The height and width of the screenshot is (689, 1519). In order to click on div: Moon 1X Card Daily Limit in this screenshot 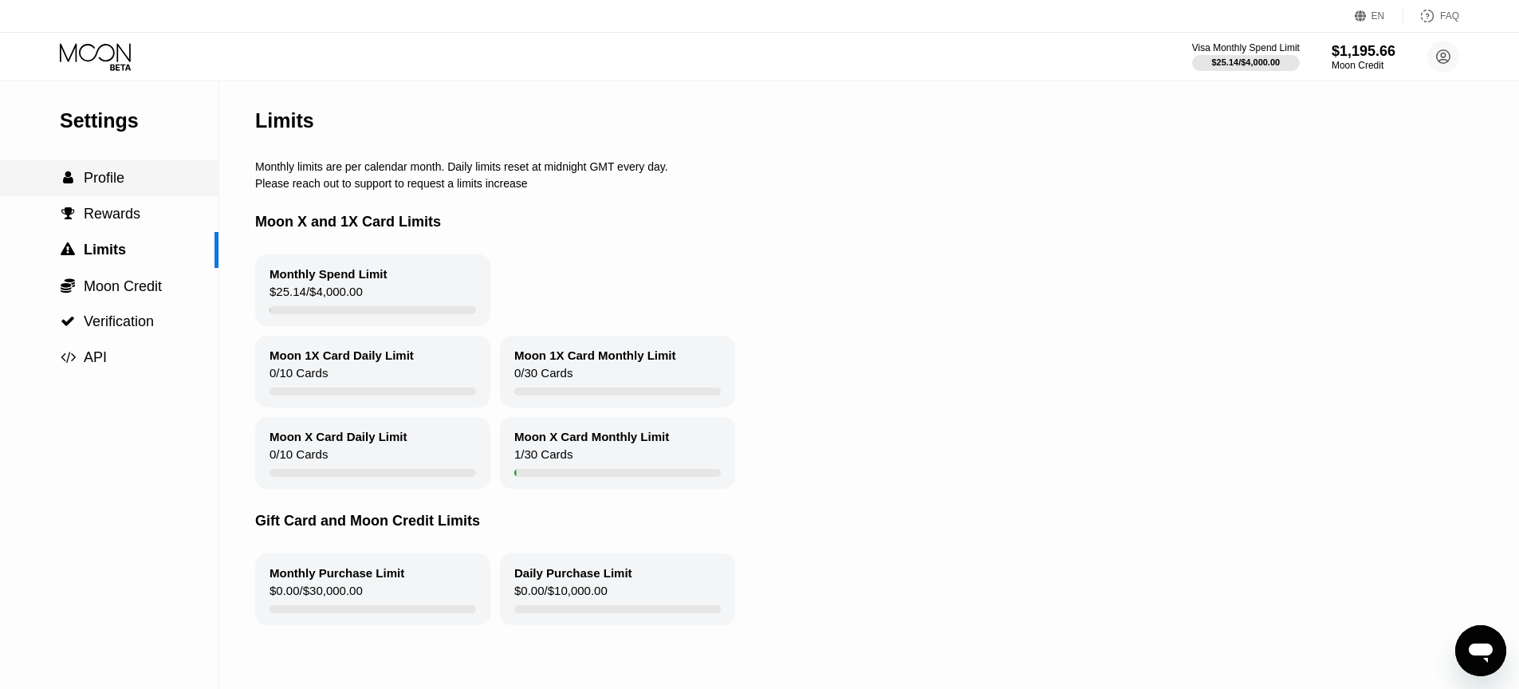, I will do `click(341, 355)`.